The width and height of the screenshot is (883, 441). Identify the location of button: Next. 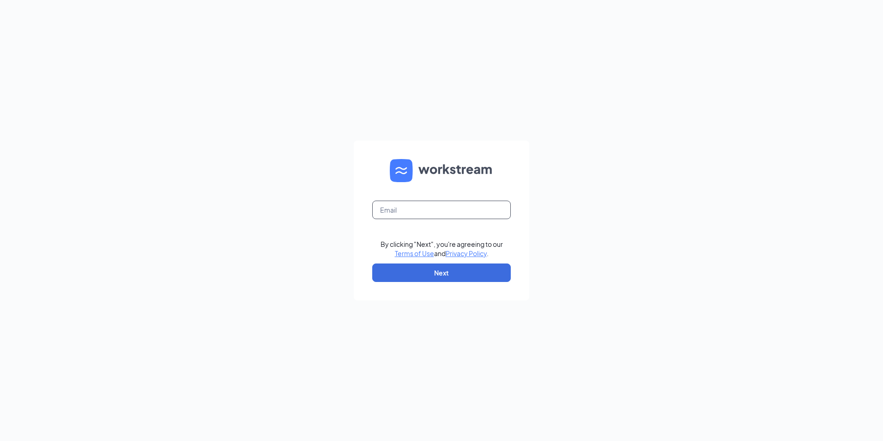
(442, 273).